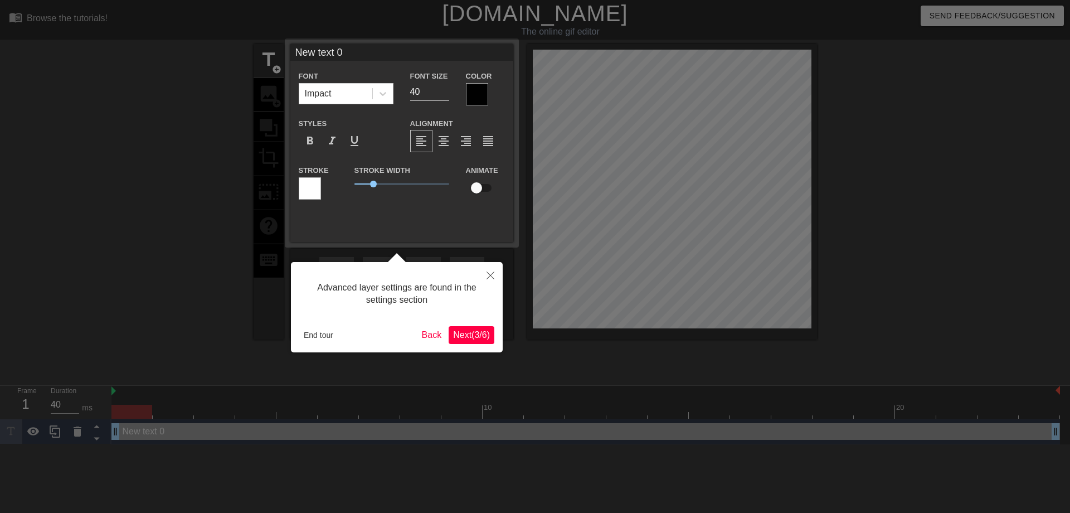 This screenshot has width=1070, height=513. Describe the element at coordinates (432, 335) in the screenshot. I see `button: Back` at that location.